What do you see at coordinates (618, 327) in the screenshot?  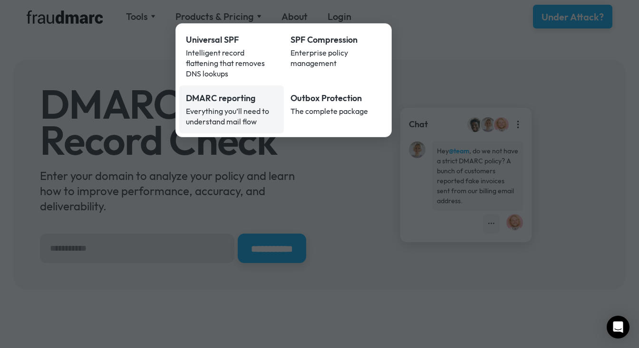 I see `div: Open Intercom Messenger` at bounding box center [618, 327].